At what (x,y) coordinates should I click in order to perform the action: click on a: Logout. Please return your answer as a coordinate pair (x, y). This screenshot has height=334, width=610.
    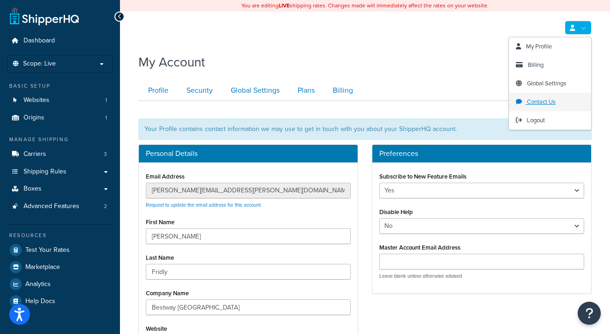
    Looking at the image, I should click on (550, 120).